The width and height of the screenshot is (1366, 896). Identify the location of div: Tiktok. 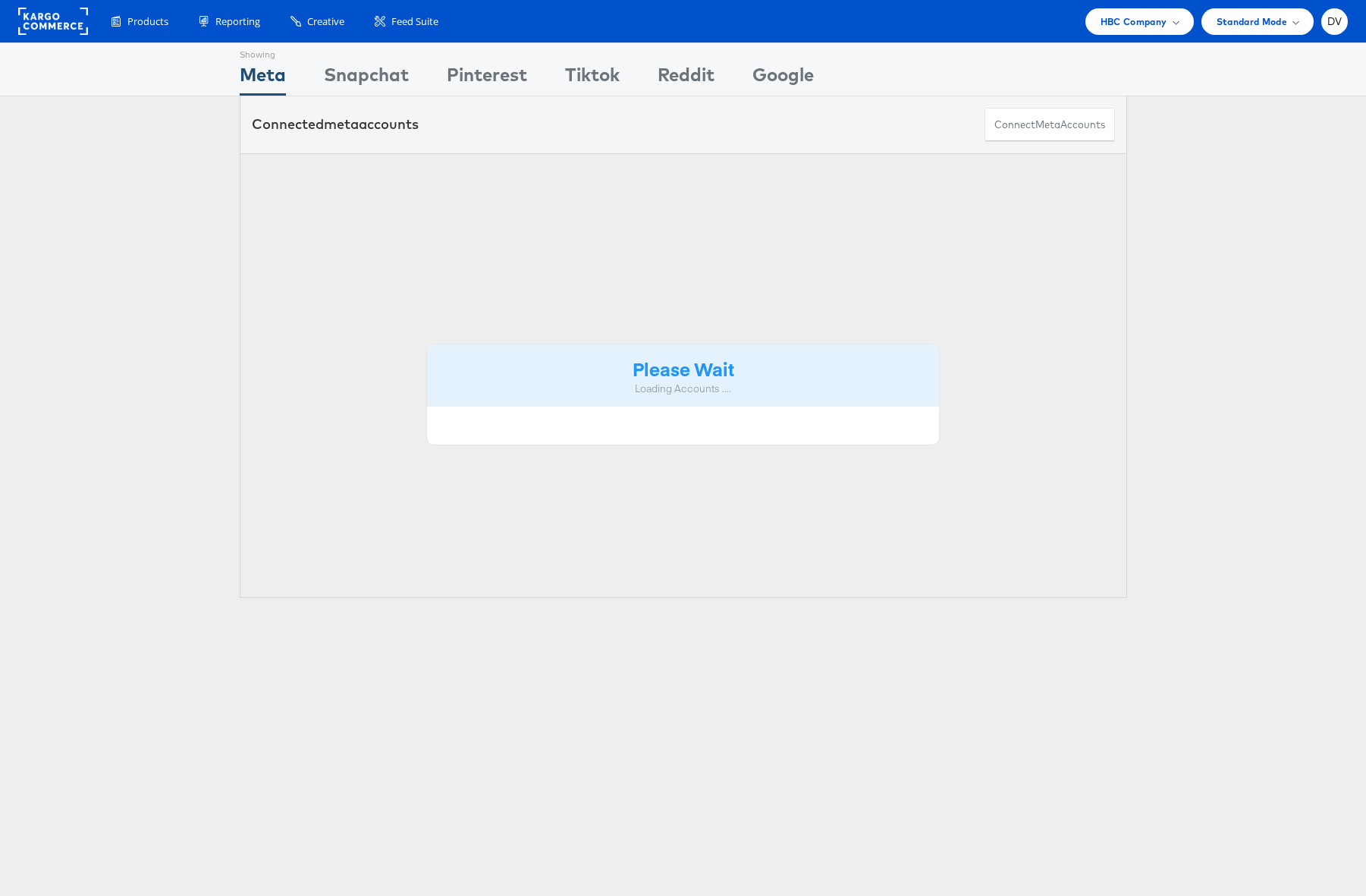
(593, 78).